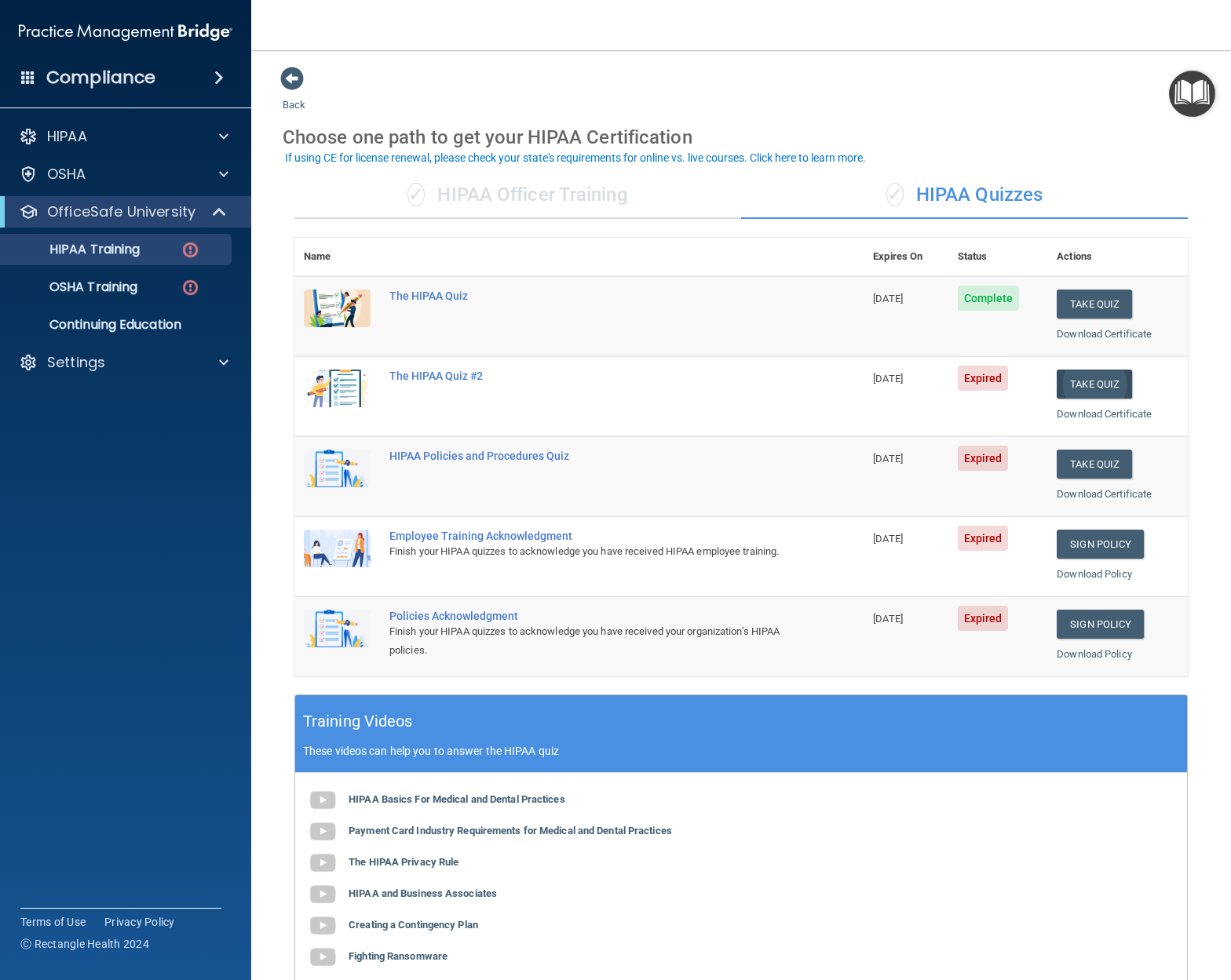 This screenshot has width=1231, height=980. I want to click on b: Payment Card Industry Requirements for Medical and Dental Practices, so click(511, 831).